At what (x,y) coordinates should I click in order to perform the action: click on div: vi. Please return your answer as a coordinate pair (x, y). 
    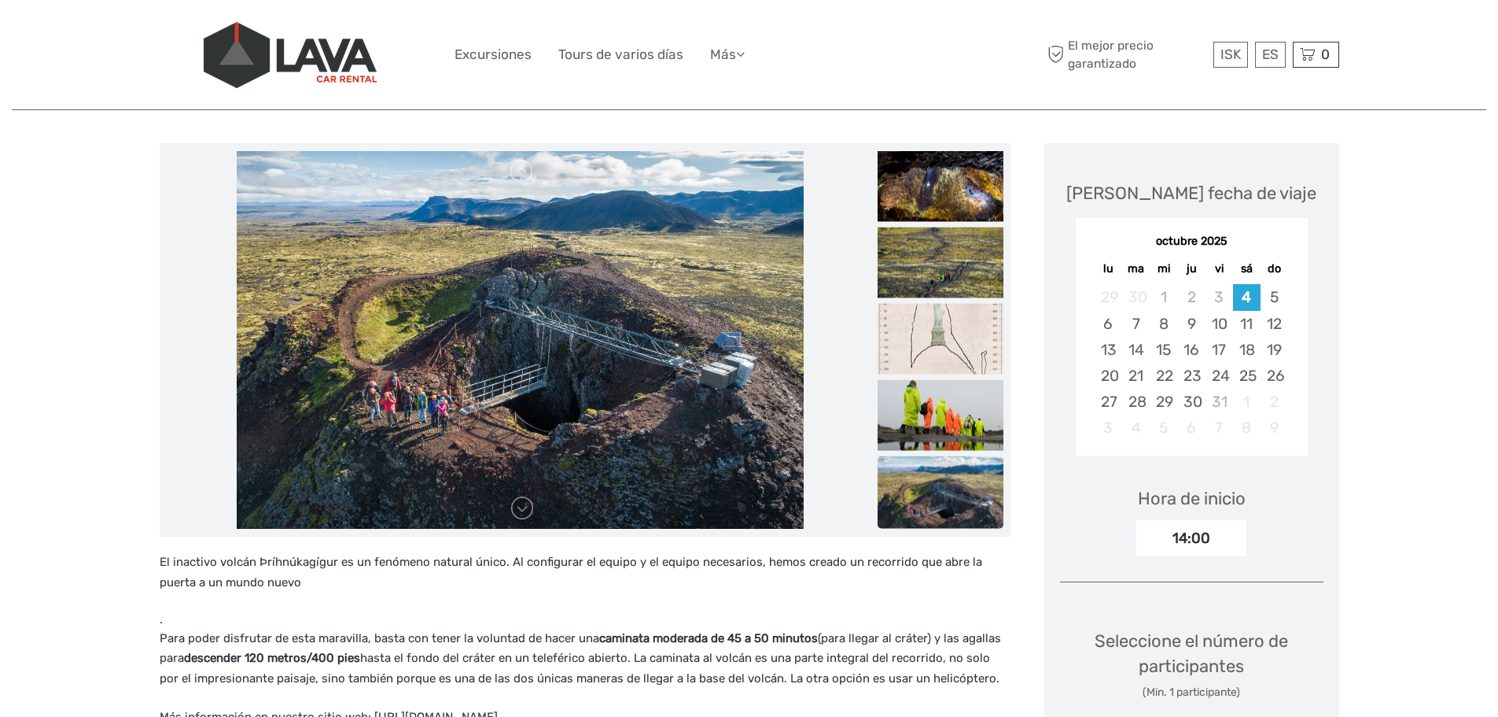
    Looking at the image, I should click on (1219, 268).